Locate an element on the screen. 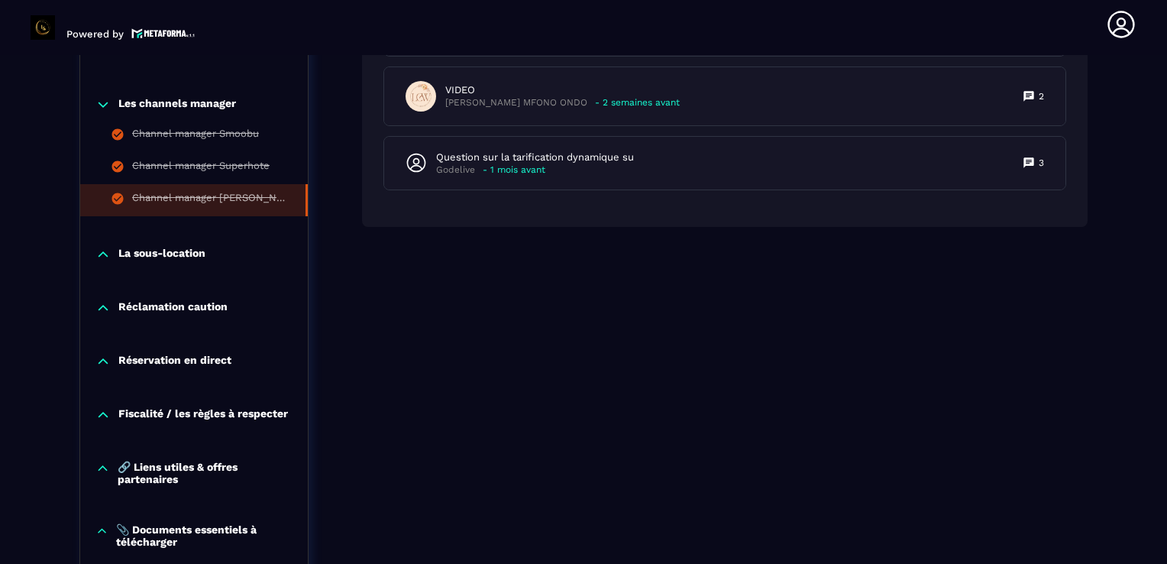 The width and height of the screenshot is (1167, 564). p: 2 is located at coordinates (1041, 96).